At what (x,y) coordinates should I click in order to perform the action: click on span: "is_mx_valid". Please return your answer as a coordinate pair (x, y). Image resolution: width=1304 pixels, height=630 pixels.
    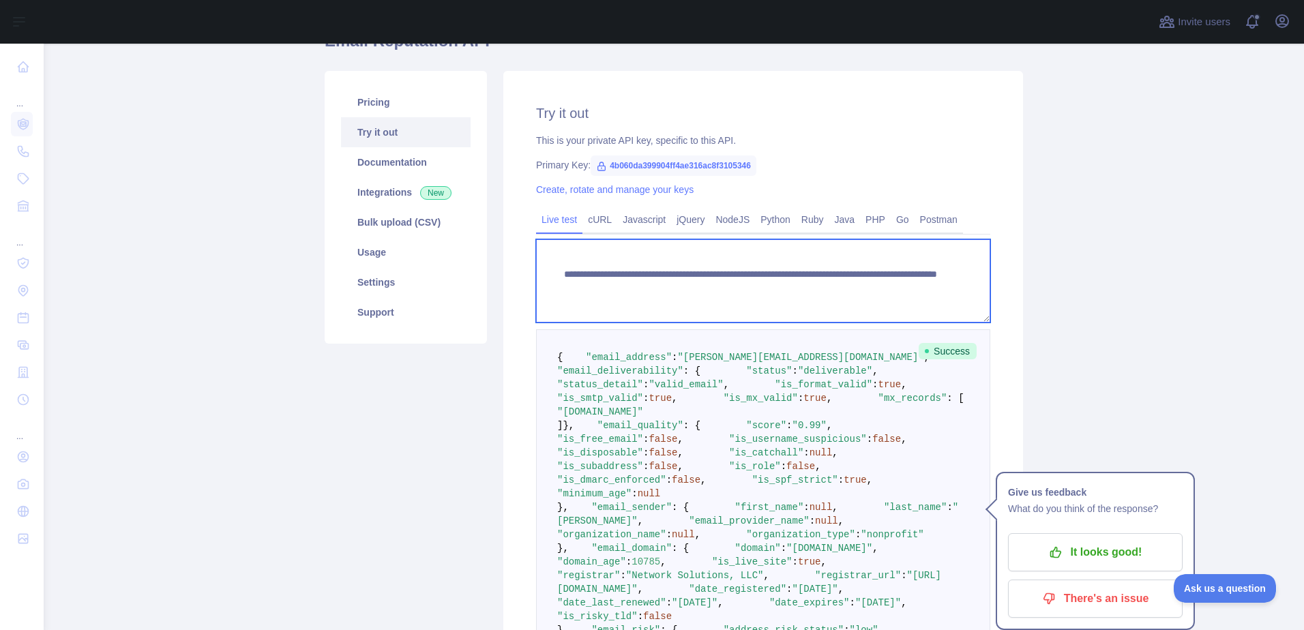
    Looking at the image, I should click on (760, 398).